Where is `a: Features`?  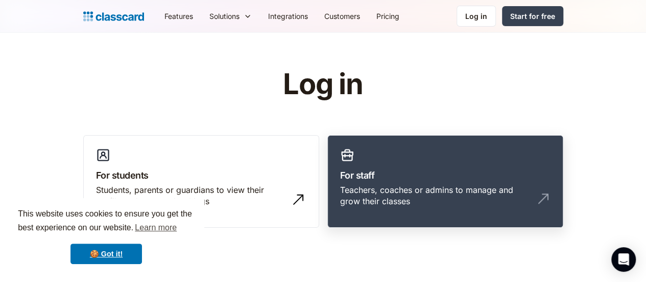
a: Features is located at coordinates (179, 16).